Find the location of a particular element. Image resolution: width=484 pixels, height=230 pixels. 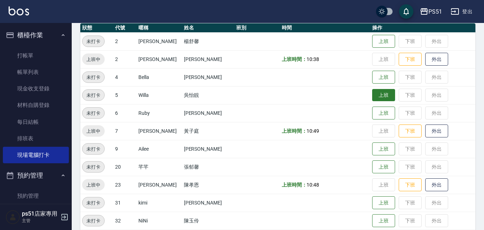

td: 32 is located at coordinates (125, 221).